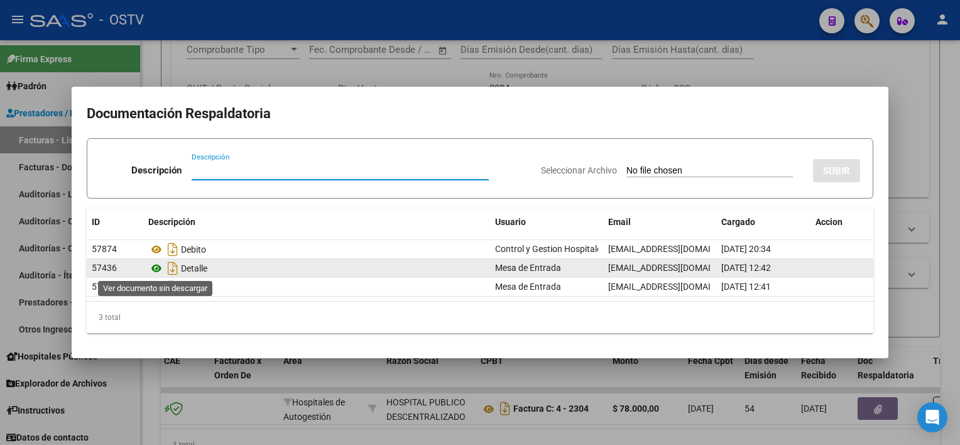 This screenshot has height=445, width=960. What do you see at coordinates (480, 317) in the screenshot?
I see `div: 3 total` at bounding box center [480, 317].